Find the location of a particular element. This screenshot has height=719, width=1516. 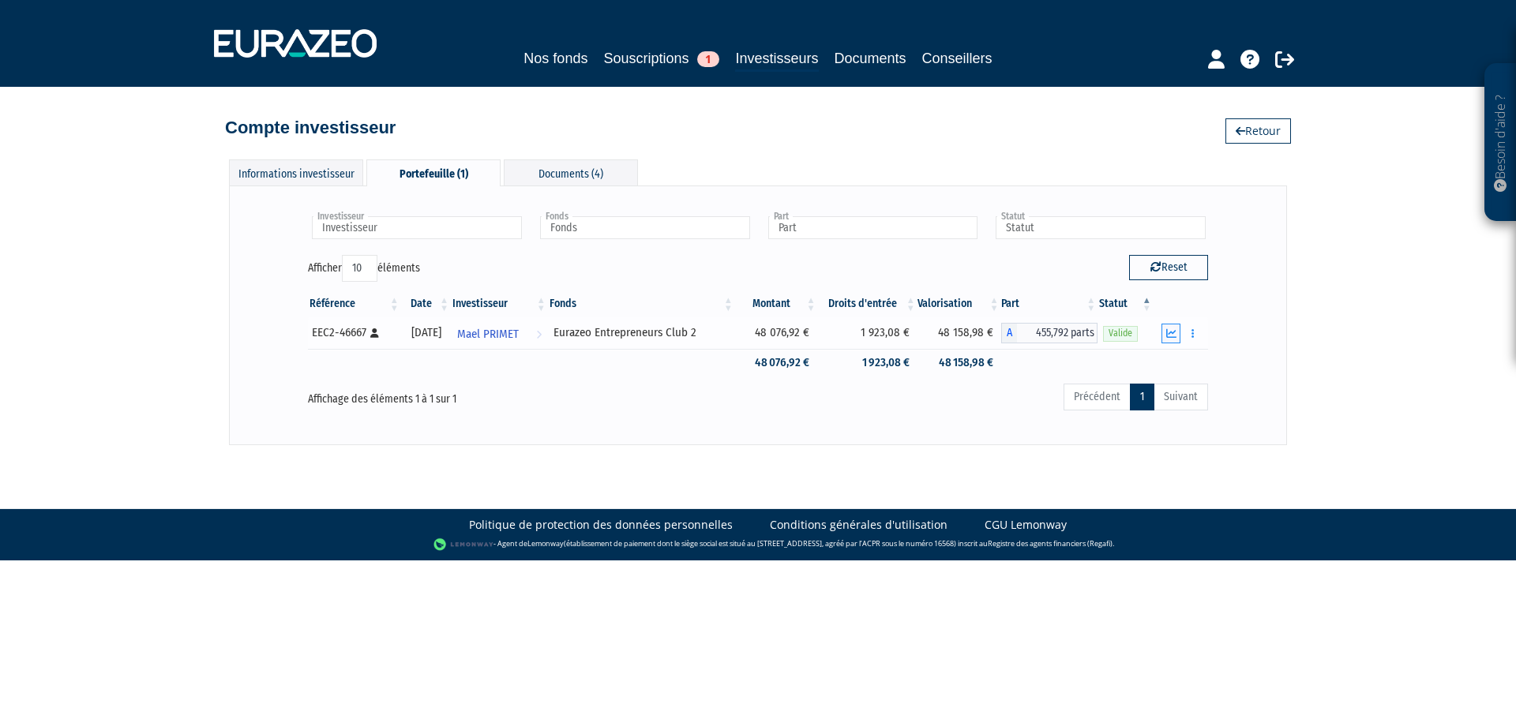

i: Voir l'investisseur is located at coordinates (538, 334).